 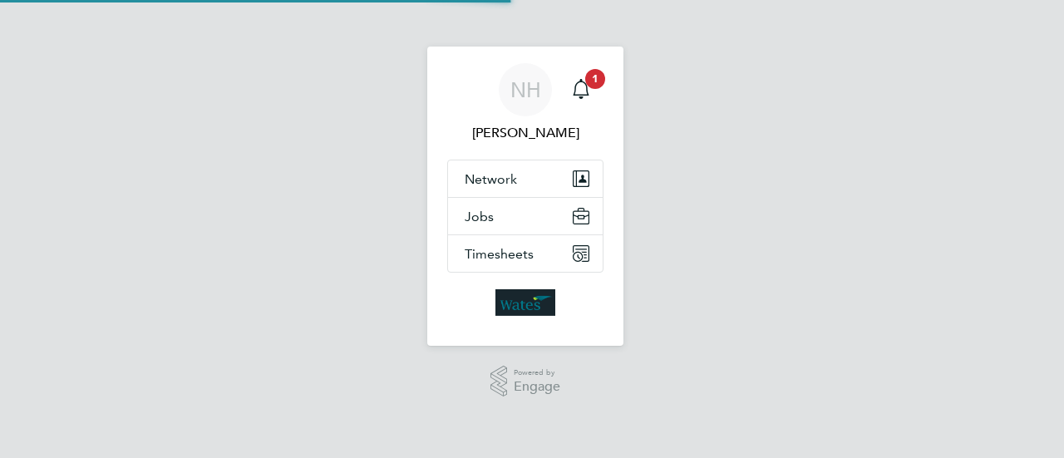 I want to click on a: 1, so click(x=581, y=90).